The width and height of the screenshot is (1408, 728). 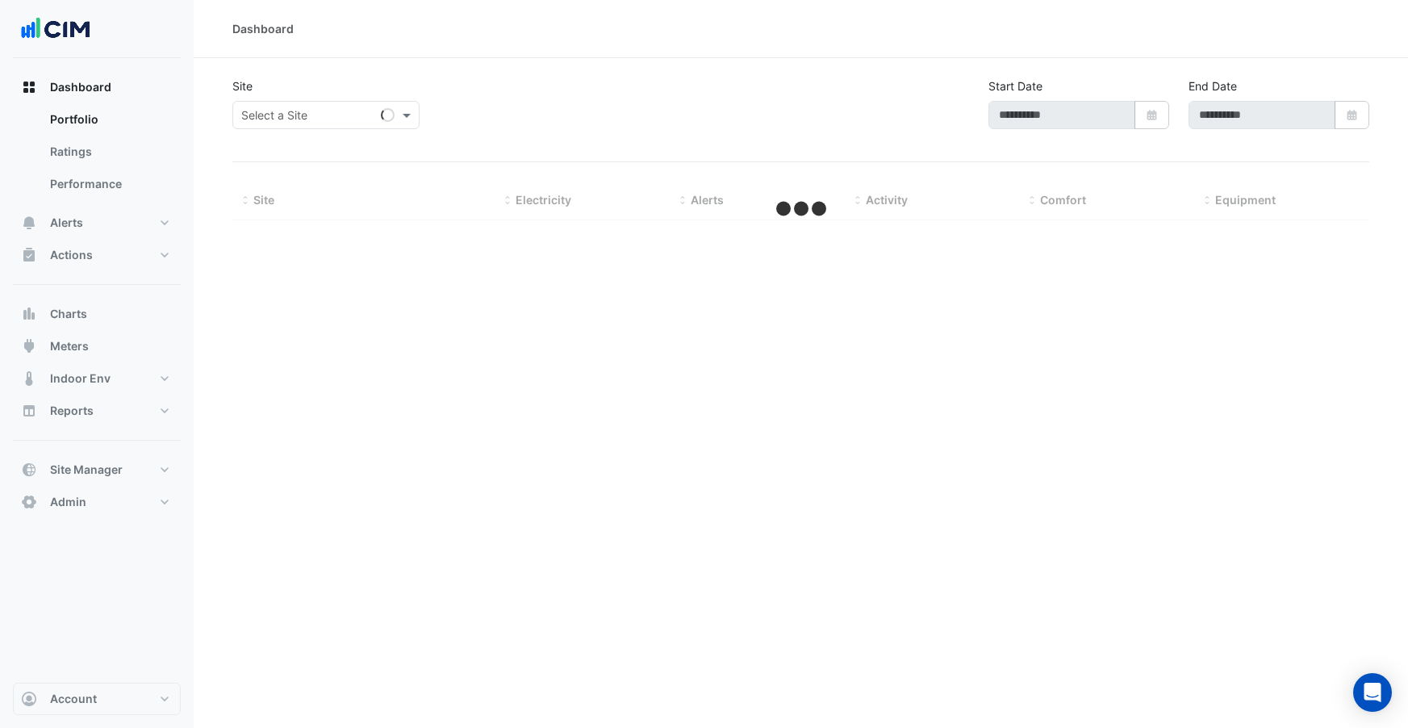 I want to click on span: Reports, so click(x=72, y=411).